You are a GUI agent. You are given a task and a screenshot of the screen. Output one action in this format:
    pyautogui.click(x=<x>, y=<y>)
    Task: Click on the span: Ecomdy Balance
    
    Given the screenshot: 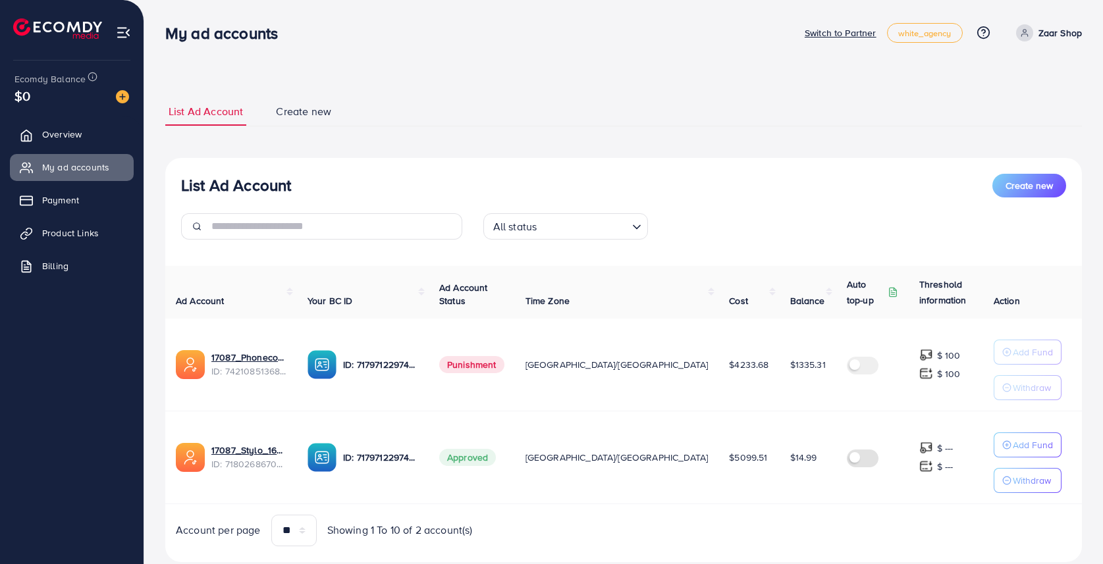 What is the action you would take?
    pyautogui.click(x=50, y=79)
    